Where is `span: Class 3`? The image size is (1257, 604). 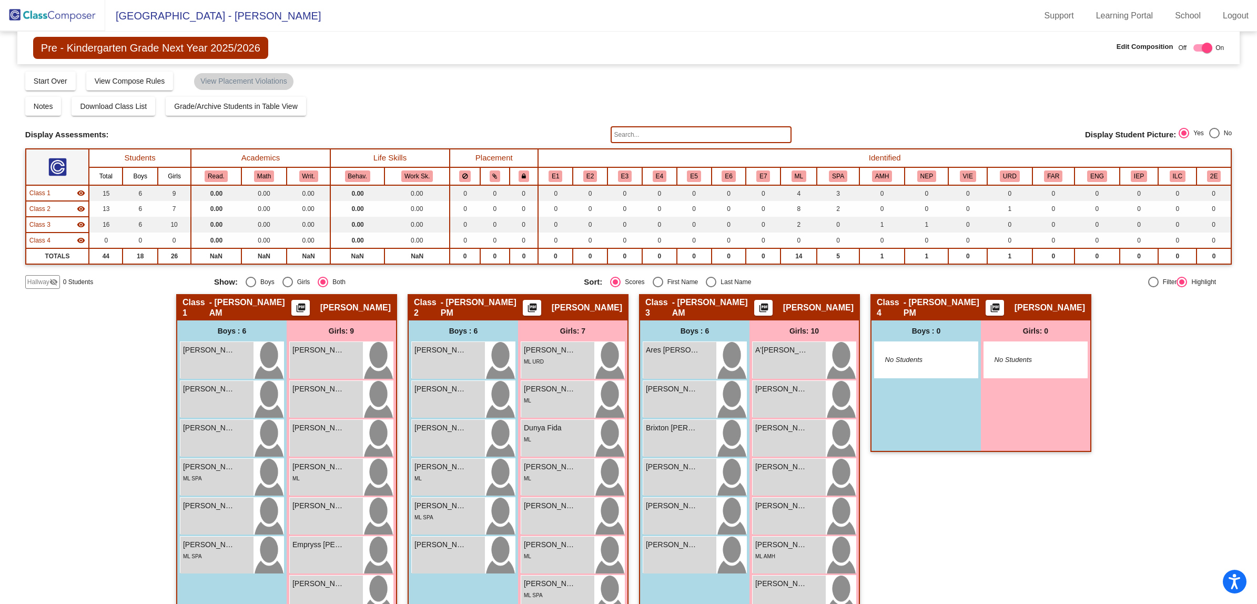
span: Class 3 is located at coordinates (40, 225).